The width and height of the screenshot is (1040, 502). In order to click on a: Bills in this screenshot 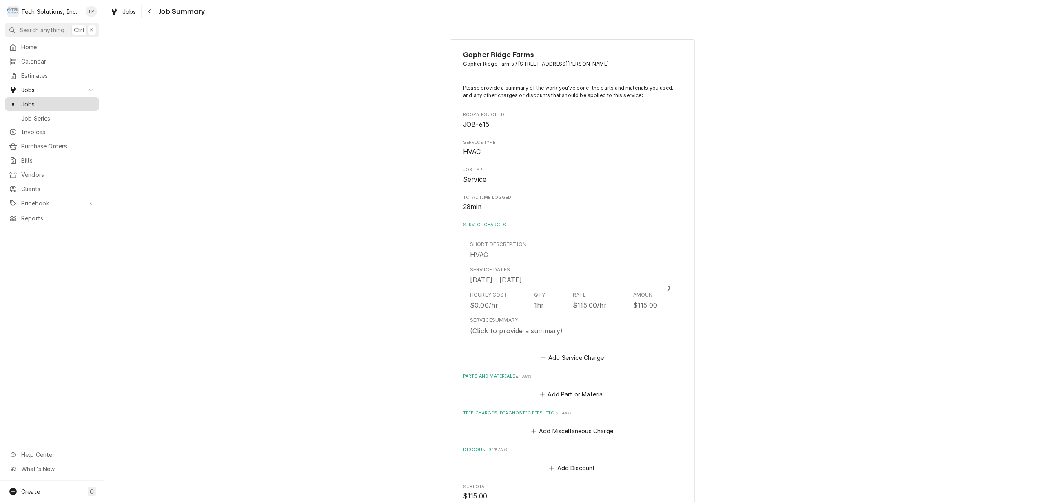, I will do `click(52, 160)`.